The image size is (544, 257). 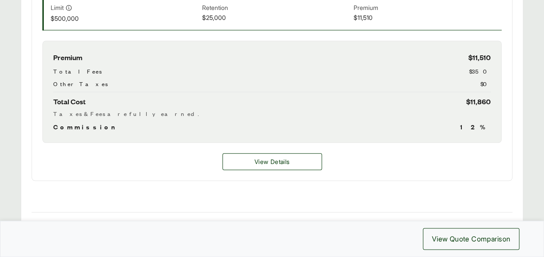 I want to click on span: Retention, so click(x=276, y=8).